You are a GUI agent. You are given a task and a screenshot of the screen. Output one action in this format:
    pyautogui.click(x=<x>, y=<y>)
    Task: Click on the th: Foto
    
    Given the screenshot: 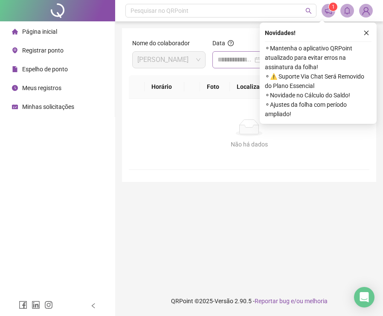 What is the action you would take?
    pyautogui.click(x=215, y=87)
    